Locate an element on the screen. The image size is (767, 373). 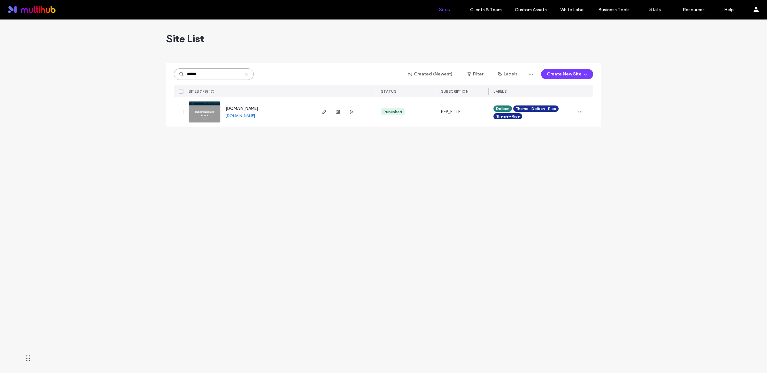
button: Create New Site is located at coordinates (567, 74).